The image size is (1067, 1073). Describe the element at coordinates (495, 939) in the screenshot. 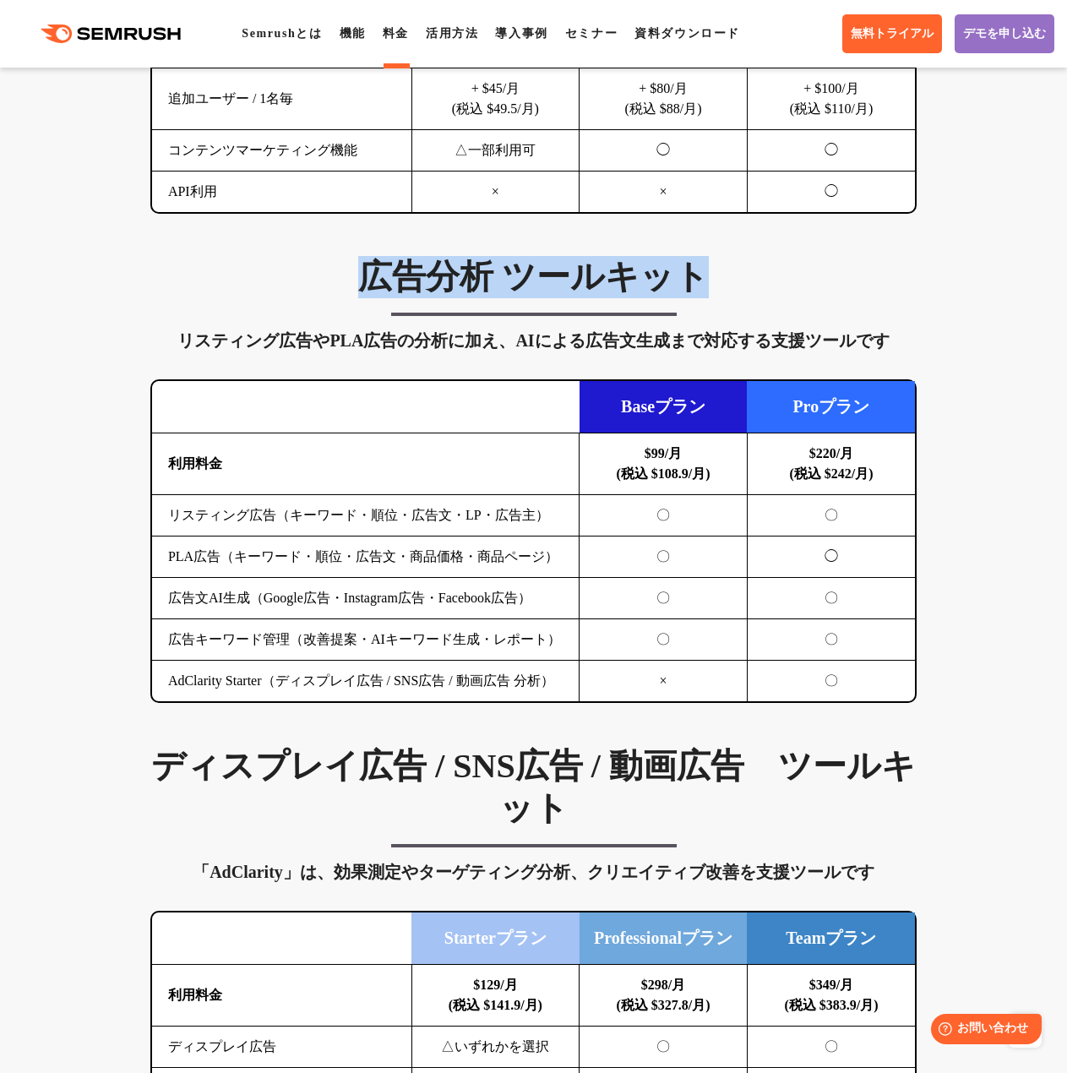

I see `td: Starterプラン` at that location.